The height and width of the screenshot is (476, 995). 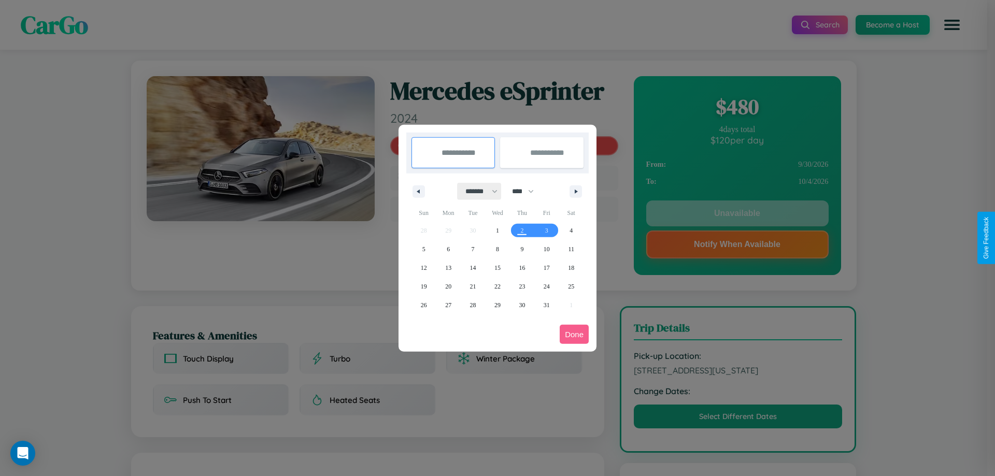 What do you see at coordinates (546, 268) in the screenshot?
I see `button: 17` at bounding box center [546, 268].